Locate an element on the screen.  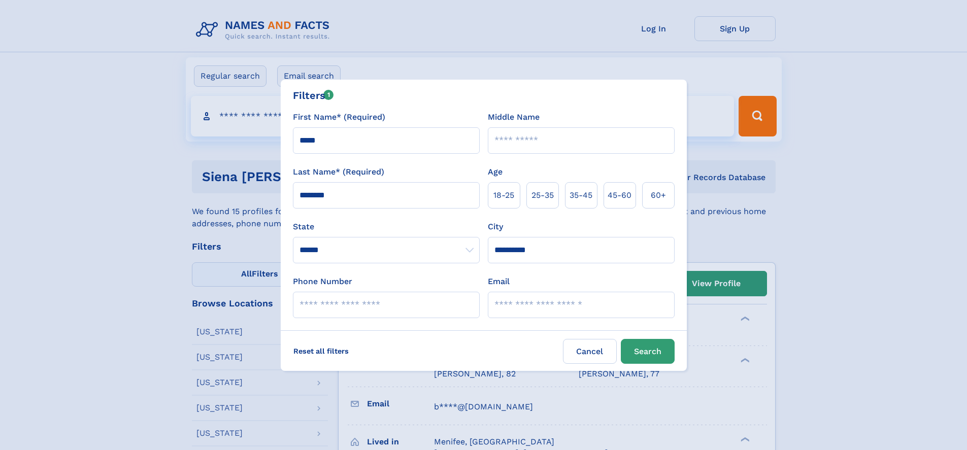
span: 60+ is located at coordinates (658, 195).